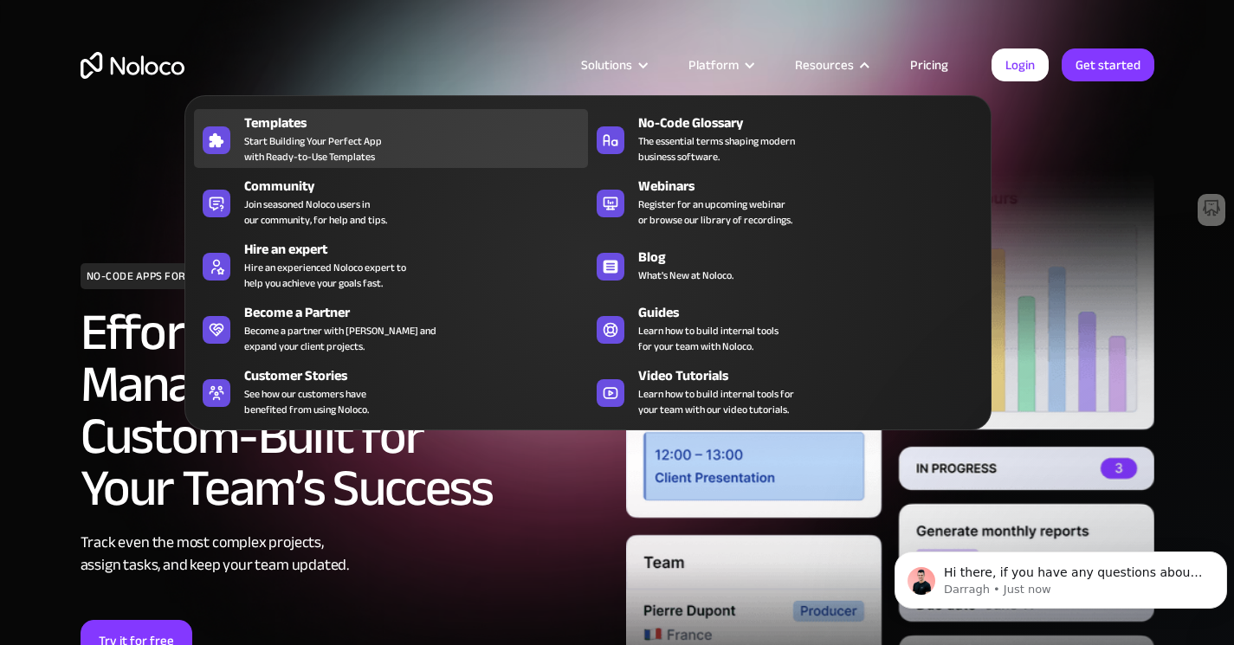 The width and height of the screenshot is (1234, 645). What do you see at coordinates (345, 410) in the screenshot?
I see `h2: Effortless Project Management Apps, Custom-Built for Your Team’s Success` at bounding box center [345, 410].